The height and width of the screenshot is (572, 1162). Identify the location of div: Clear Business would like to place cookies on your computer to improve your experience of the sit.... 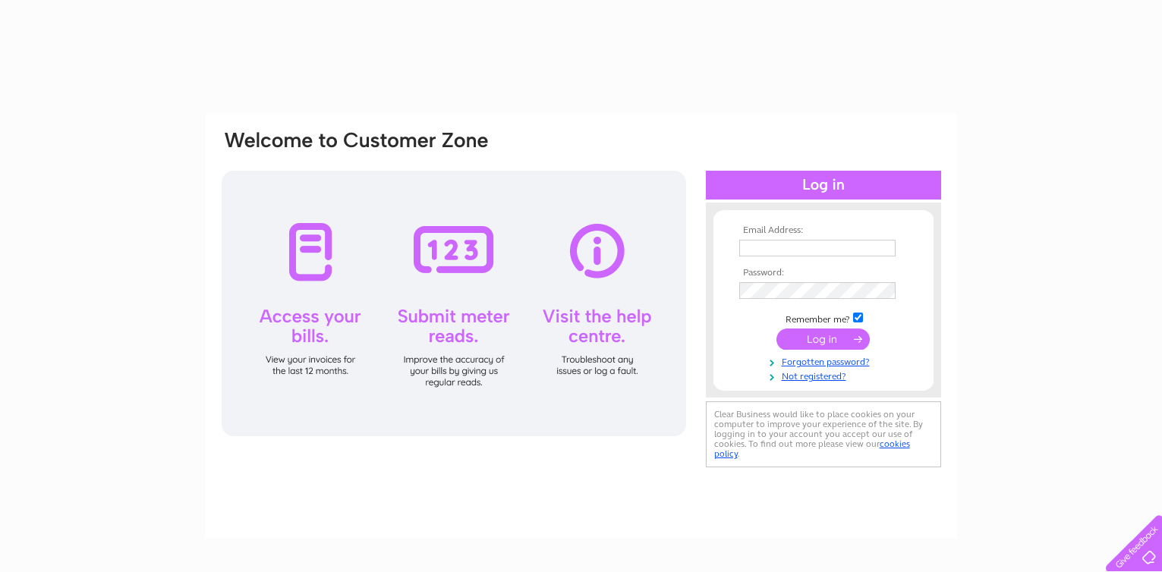
(823, 434).